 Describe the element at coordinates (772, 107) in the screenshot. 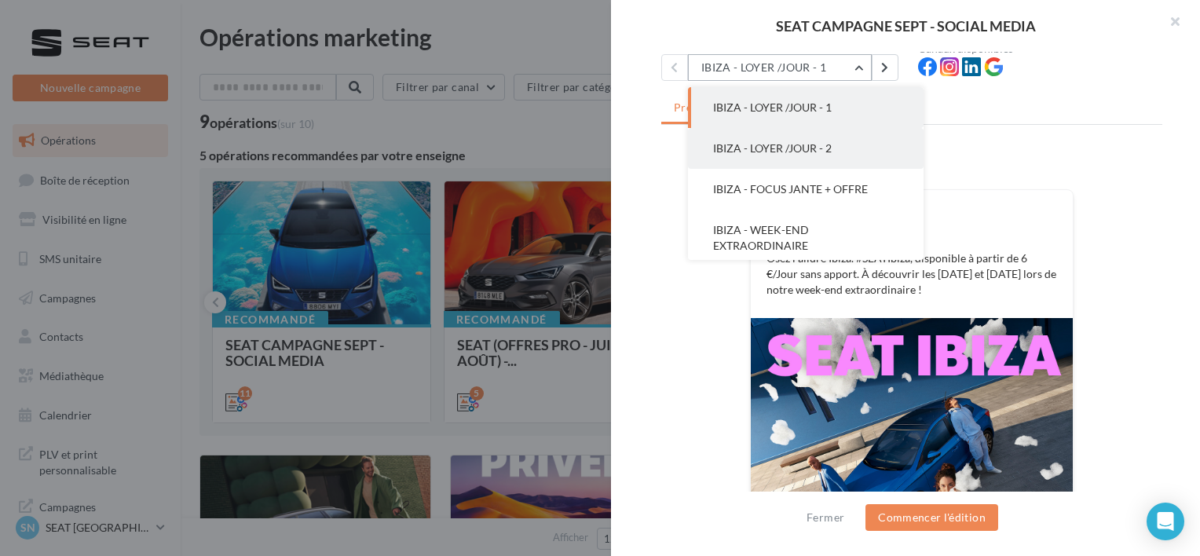

I see `span: IBIZA - LOYER /JOUR - 1` at that location.